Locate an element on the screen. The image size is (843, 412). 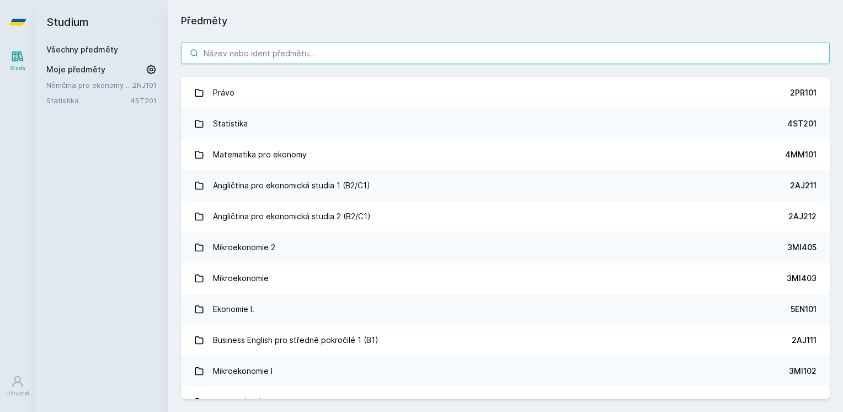
a: Business English pro středně pokročilé 1 (B1) 2AJ111 is located at coordinates (505, 340).